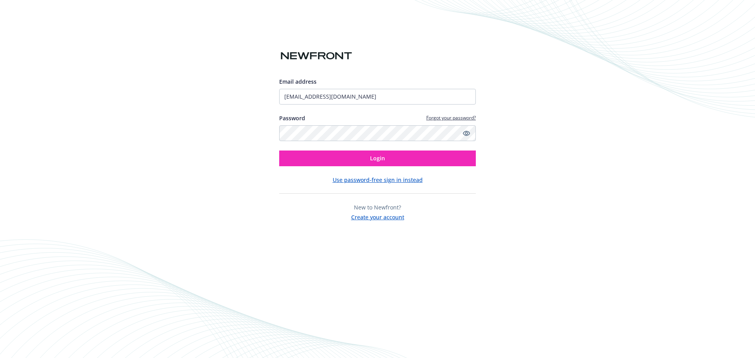 This screenshot has height=358, width=755. I want to click on input: Enter your password, so click(377, 133).